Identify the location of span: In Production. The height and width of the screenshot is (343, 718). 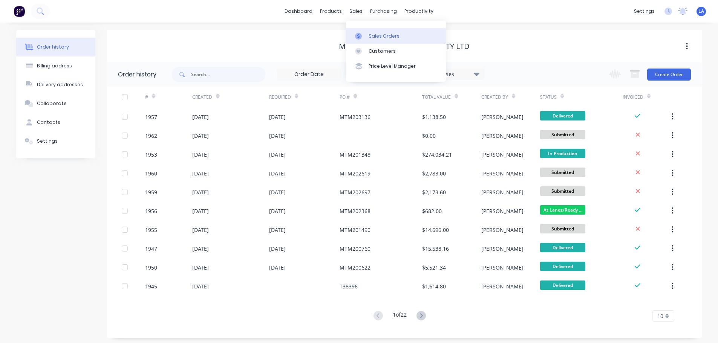
(563, 153).